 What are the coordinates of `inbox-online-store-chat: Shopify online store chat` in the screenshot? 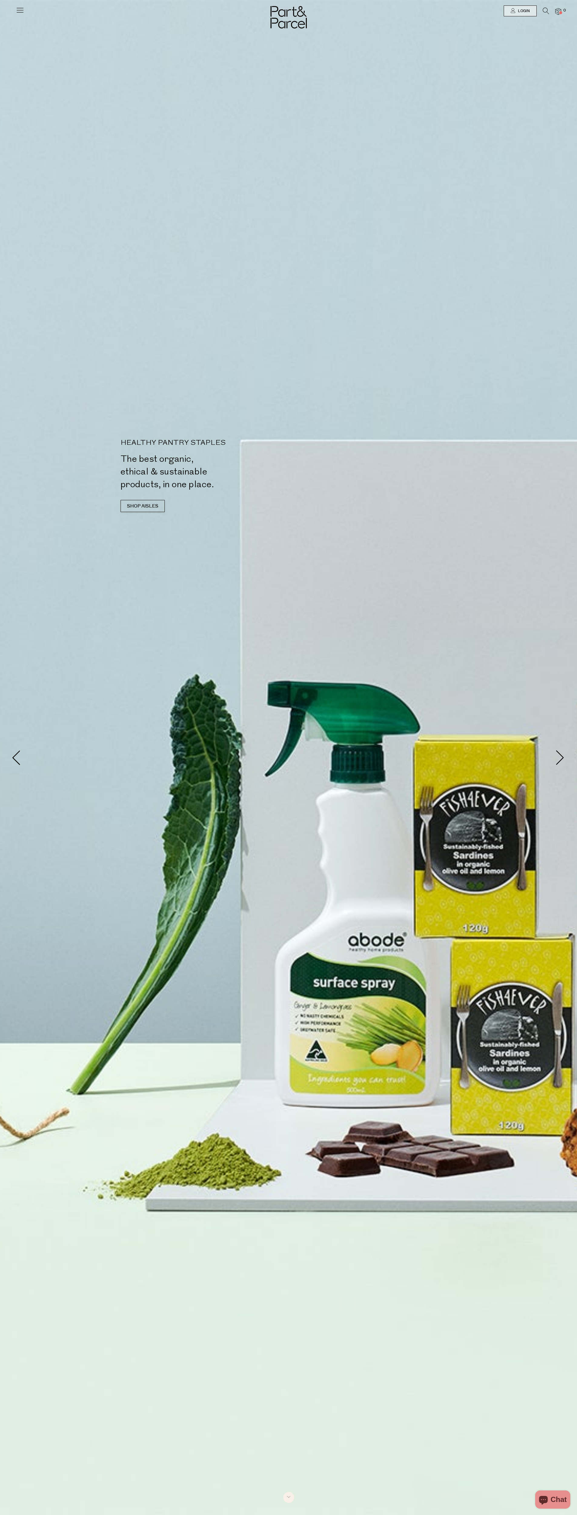 It's located at (553, 1500).